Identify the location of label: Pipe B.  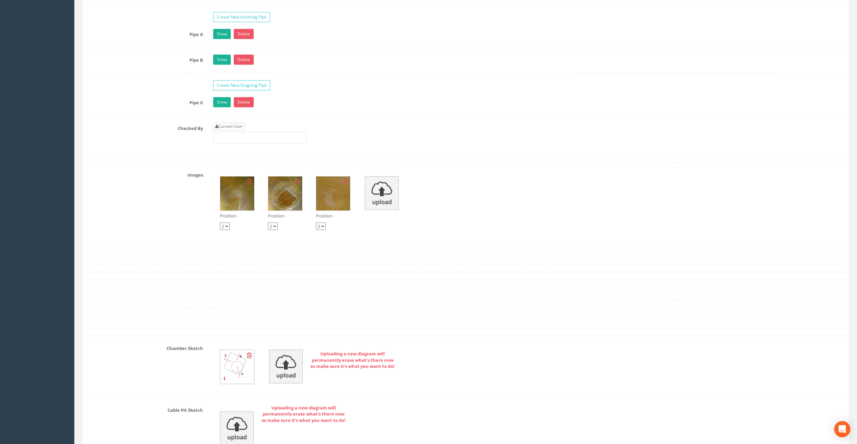
(143, 59).